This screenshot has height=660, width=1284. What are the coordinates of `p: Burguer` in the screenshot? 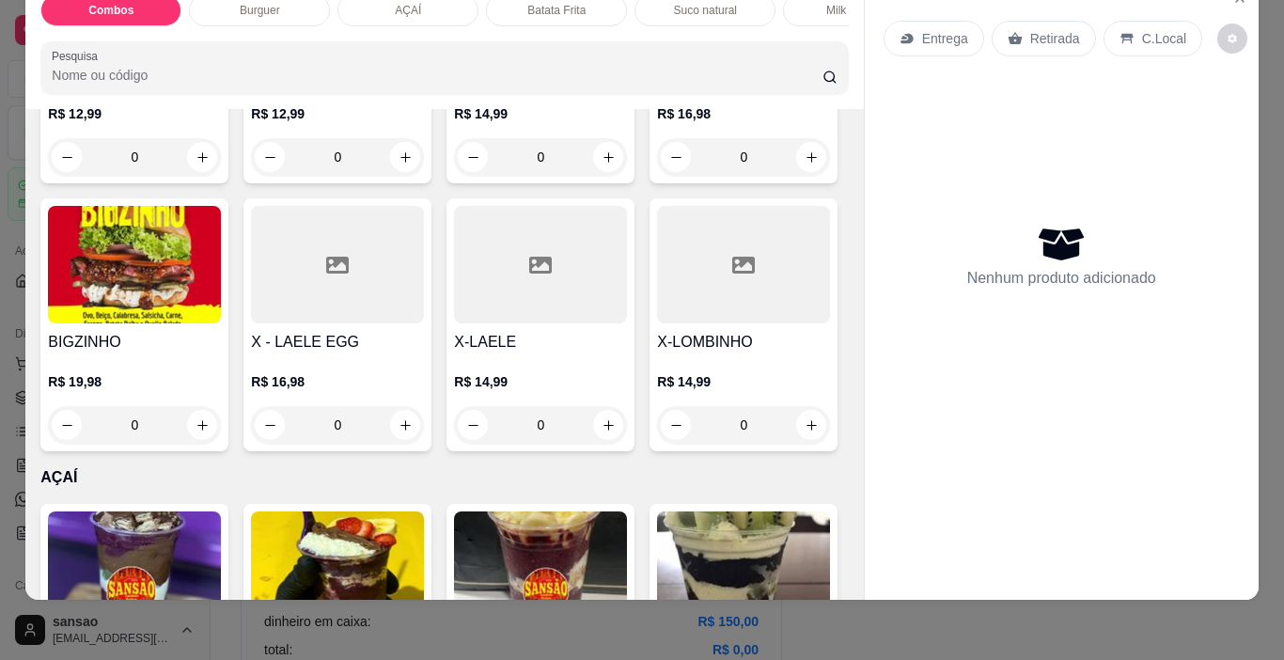 It's located at (259, 10).